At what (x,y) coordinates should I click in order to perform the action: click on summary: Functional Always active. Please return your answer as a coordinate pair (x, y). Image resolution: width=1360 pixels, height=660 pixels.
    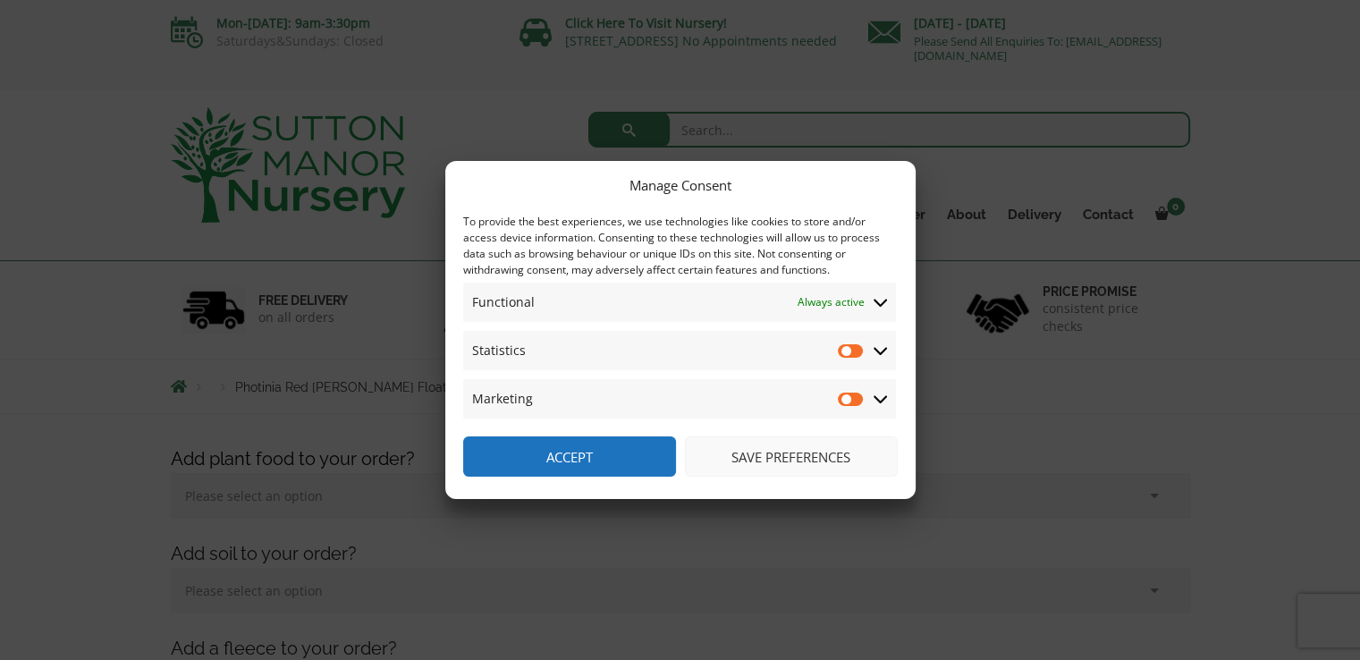
    Looking at the image, I should click on (680, 302).